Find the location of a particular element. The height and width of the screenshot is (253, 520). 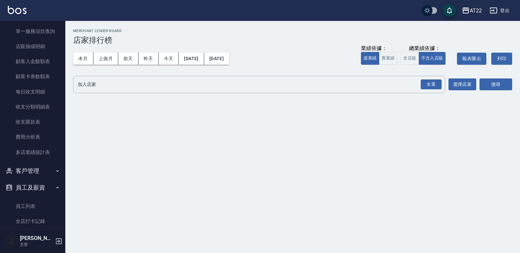

a: 多店業績統計表 is located at coordinates (33, 152).